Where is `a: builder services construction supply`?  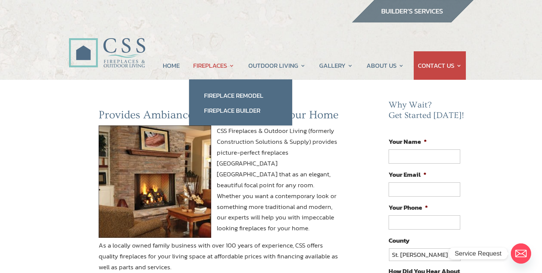
a: builder services construction supply is located at coordinates (412, 20).